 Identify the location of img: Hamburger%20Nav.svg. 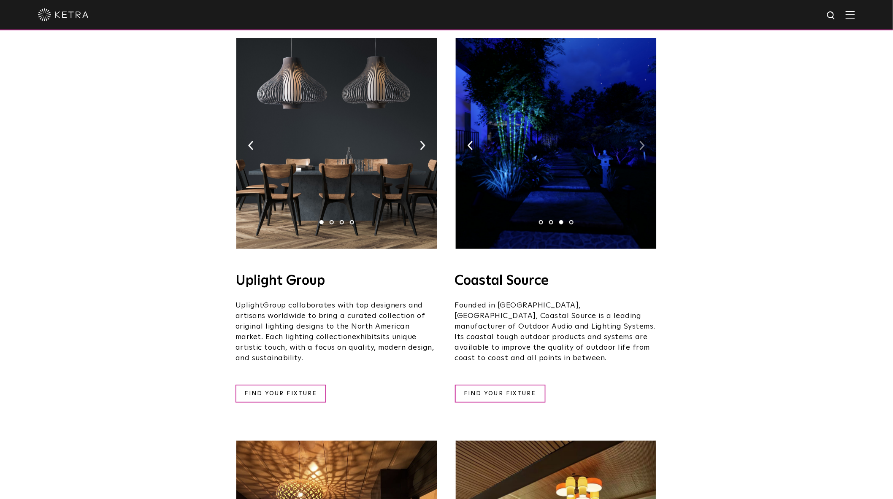
(851, 14).